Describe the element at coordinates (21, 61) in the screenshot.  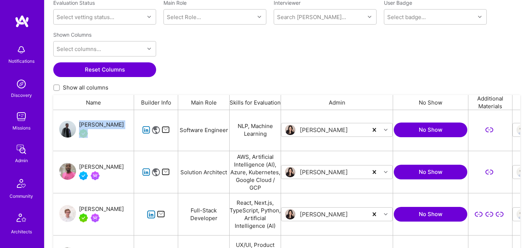
I see `div: Notifications` at that location.